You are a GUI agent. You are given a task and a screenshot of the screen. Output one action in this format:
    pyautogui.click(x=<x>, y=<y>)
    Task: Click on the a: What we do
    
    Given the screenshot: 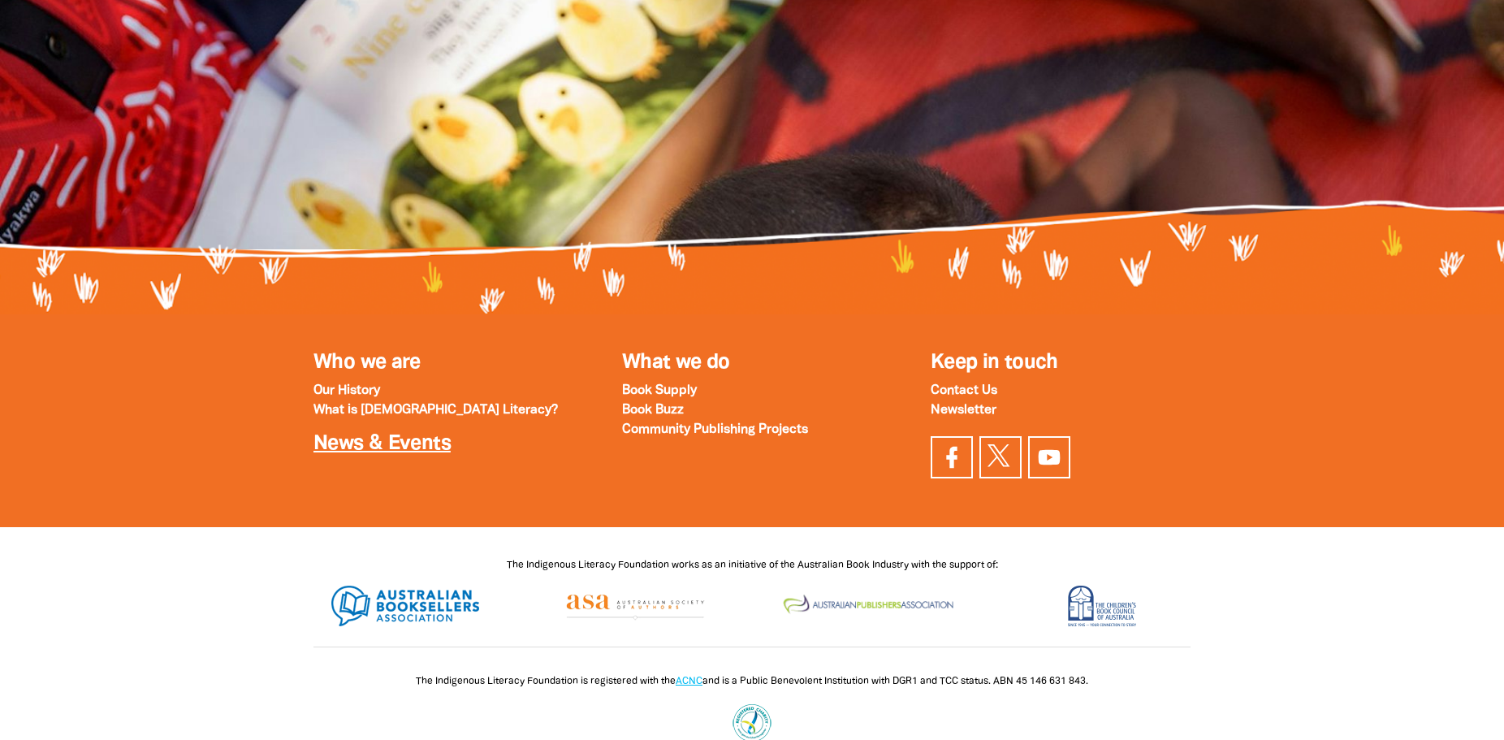 What is the action you would take?
    pyautogui.click(x=676, y=362)
    